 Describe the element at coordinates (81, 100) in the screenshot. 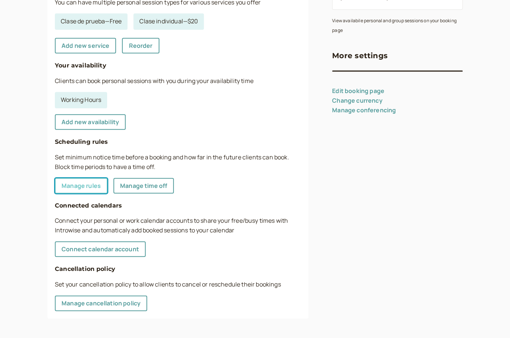

I see `a: Working Hours` at that location.